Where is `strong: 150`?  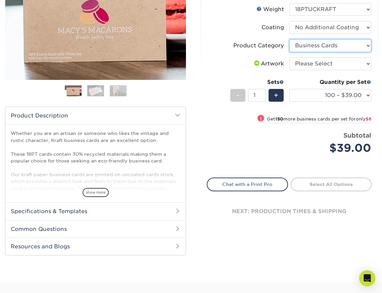
strong: 150 is located at coordinates (279, 119).